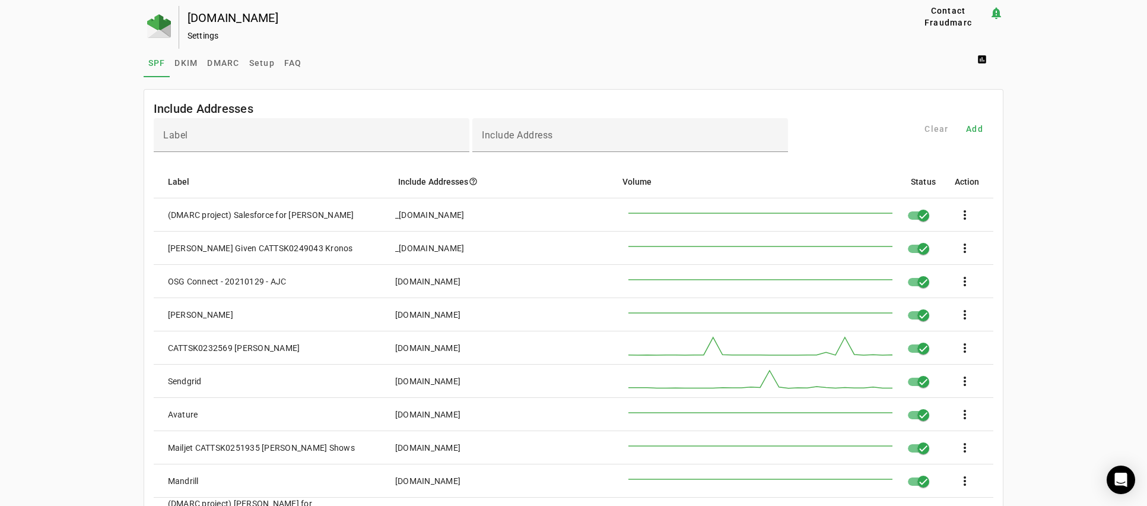 This screenshot has width=1147, height=506. Describe the element at coordinates (948, 17) in the screenshot. I see `span: Contact Fraudmarc` at that location.